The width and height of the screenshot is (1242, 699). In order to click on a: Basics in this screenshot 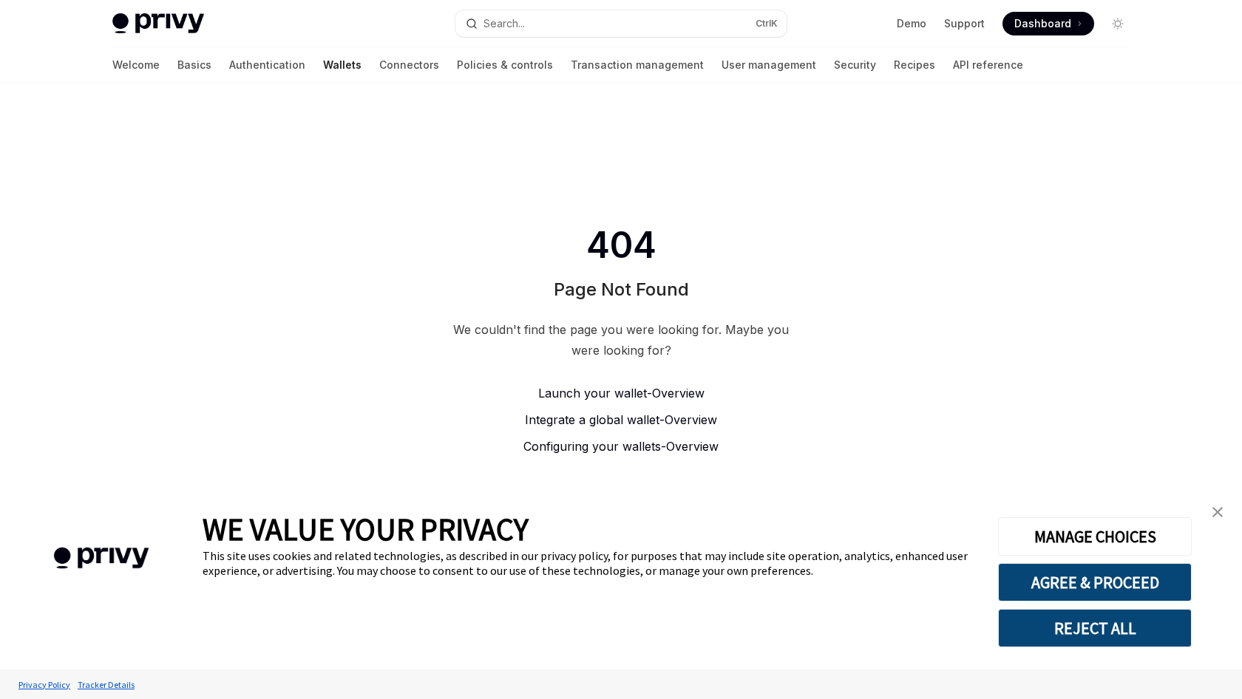, I will do `click(194, 65)`.